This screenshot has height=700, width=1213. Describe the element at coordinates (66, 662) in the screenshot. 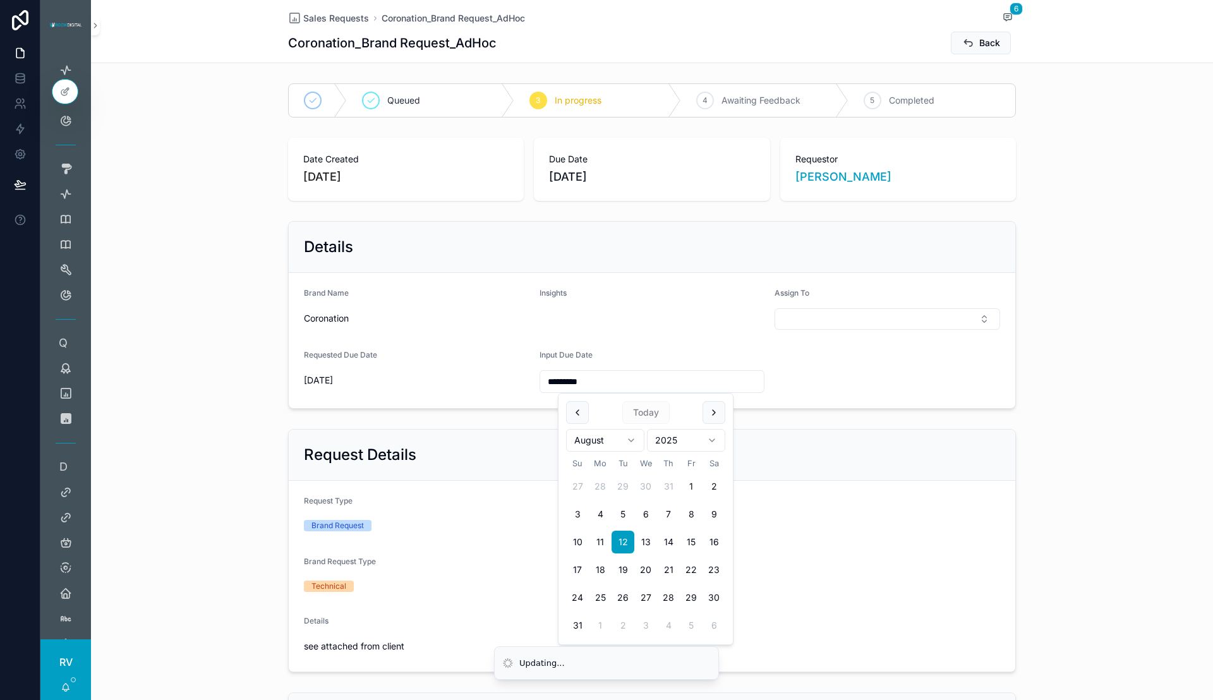

I see `span: RV` at that location.